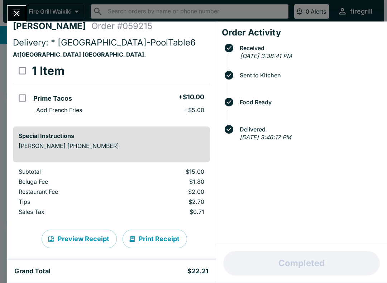 This screenshot has width=387, height=283. Describe the element at coordinates (122, 26) in the screenshot. I see `h4: Order # 059215` at that location.